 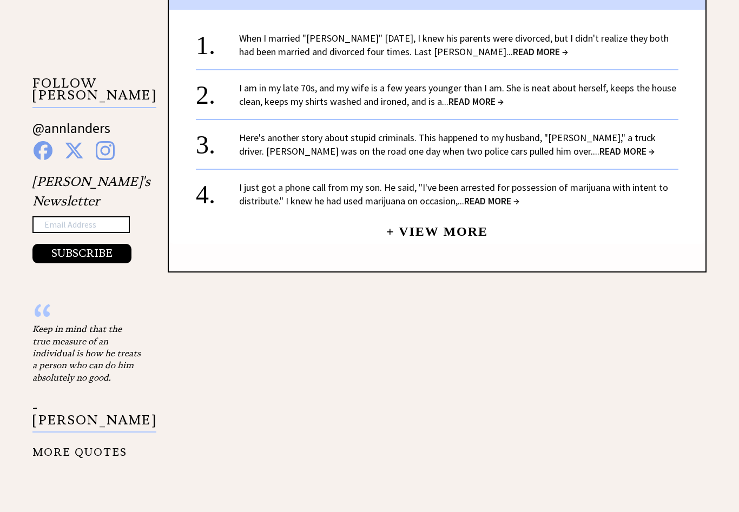 I want to click on a: I am in my late 70s, and my wife is a few years younger than I am. She is neat about herself, kee..., so click(x=458, y=95).